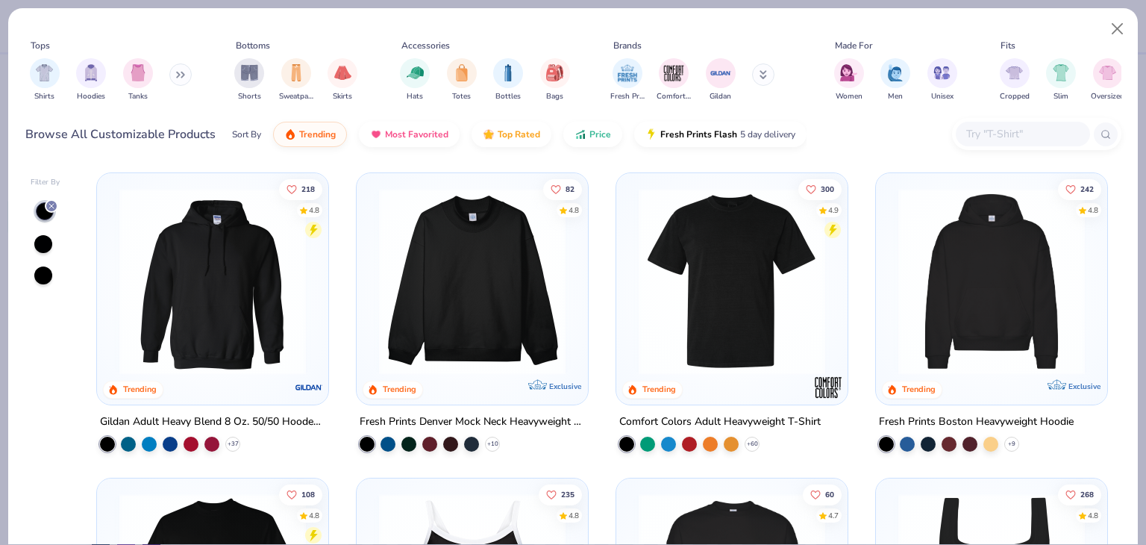 The height and width of the screenshot is (545, 1146). Describe the element at coordinates (628, 96) in the screenshot. I see `span: Fresh Prints` at that location.